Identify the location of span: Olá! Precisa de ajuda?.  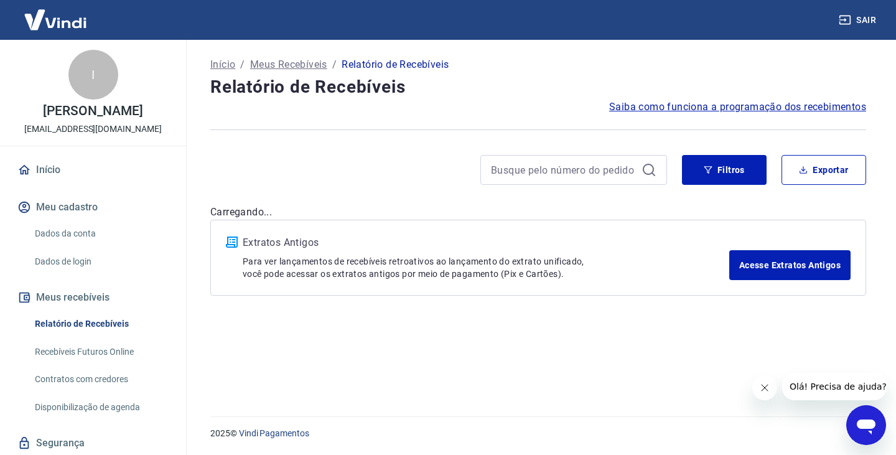
(56, 14).